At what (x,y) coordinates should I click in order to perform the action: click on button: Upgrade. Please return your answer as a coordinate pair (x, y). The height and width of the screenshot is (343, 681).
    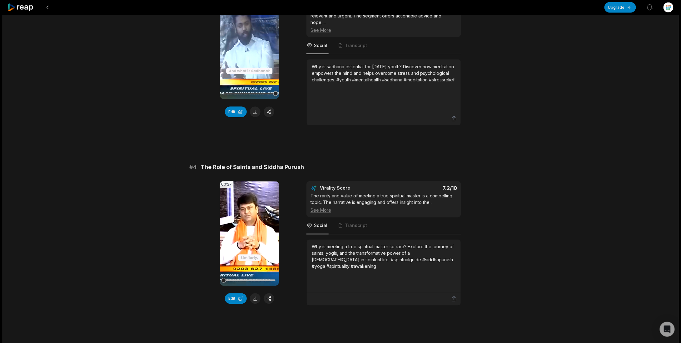
    Looking at the image, I should click on (620, 7).